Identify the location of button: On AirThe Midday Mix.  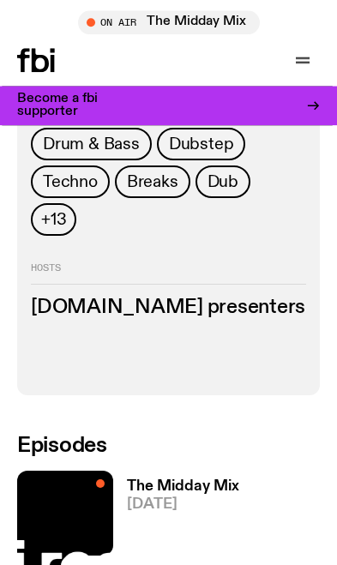
(169, 22).